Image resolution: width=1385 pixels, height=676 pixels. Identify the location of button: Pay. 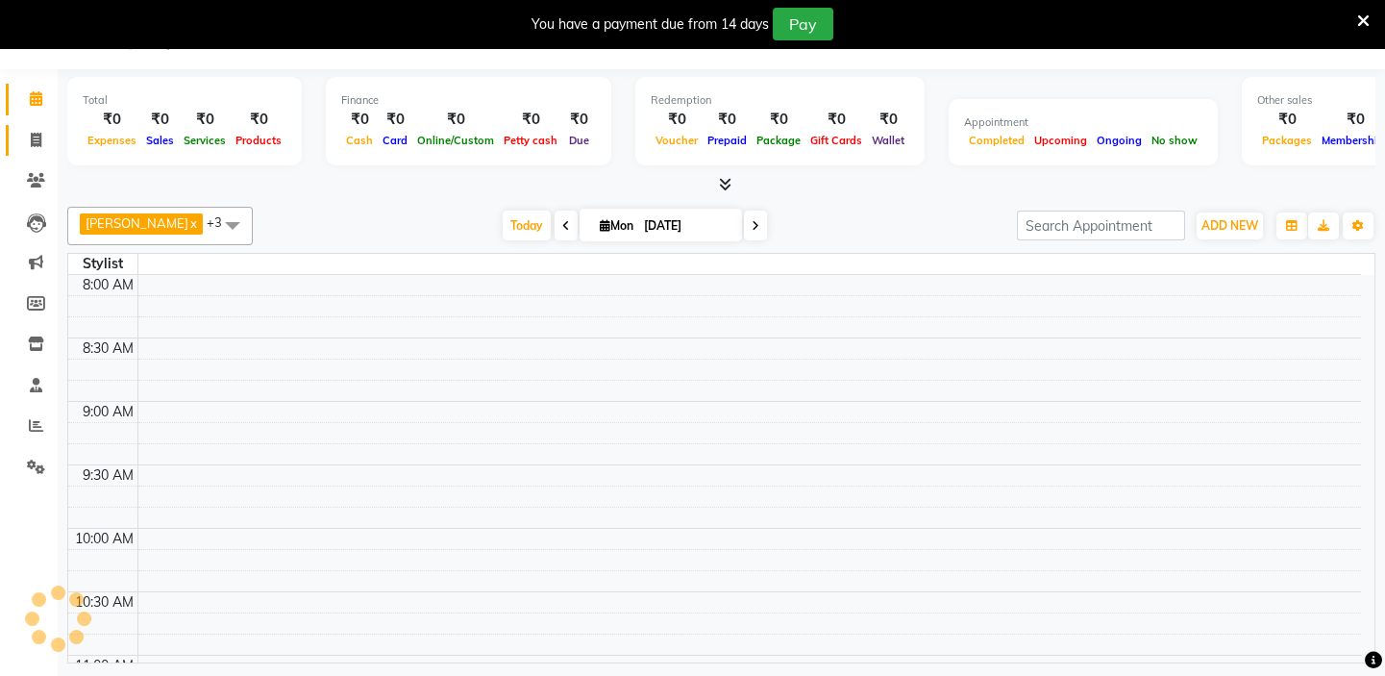
(802, 24).